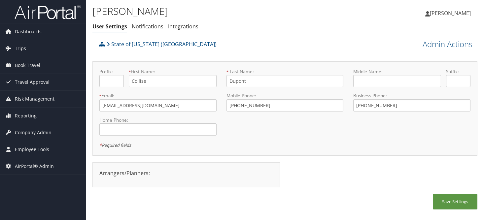  What do you see at coordinates (285, 96) in the screenshot?
I see `label: Mobile Phone:` at bounding box center [285, 96].